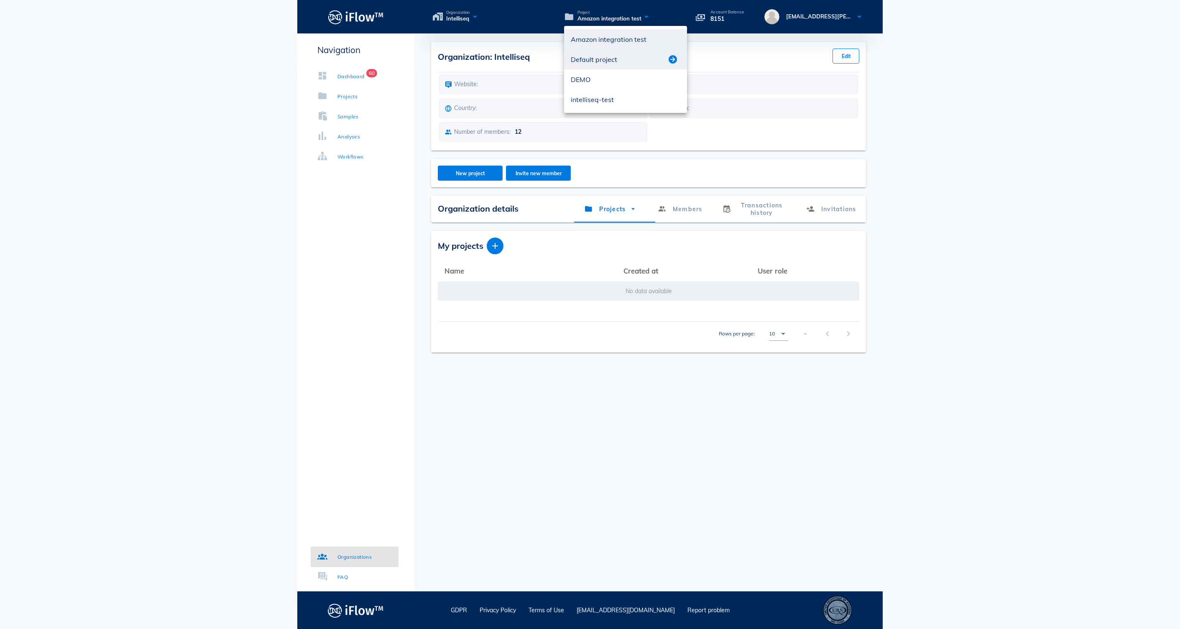 This screenshot has width=1180, height=629. Describe the element at coordinates (458, 19) in the screenshot. I see `span: Intelliseq` at that location.